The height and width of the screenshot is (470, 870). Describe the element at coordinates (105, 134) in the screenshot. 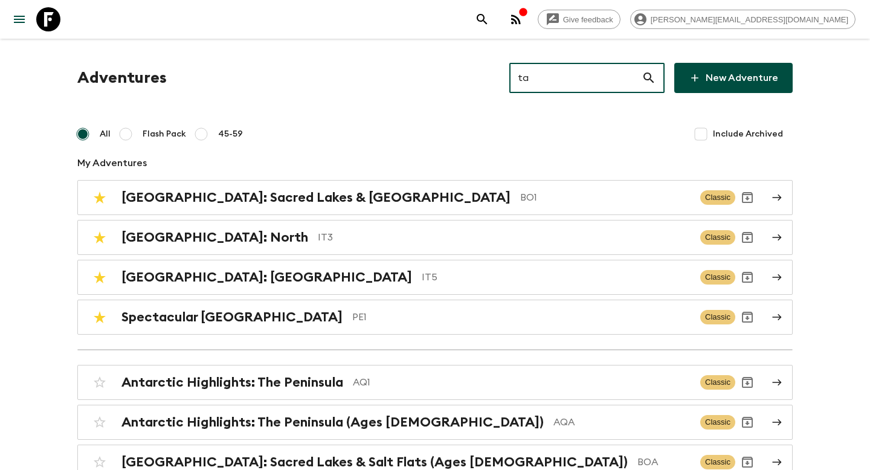

I see `span: All` at that location.